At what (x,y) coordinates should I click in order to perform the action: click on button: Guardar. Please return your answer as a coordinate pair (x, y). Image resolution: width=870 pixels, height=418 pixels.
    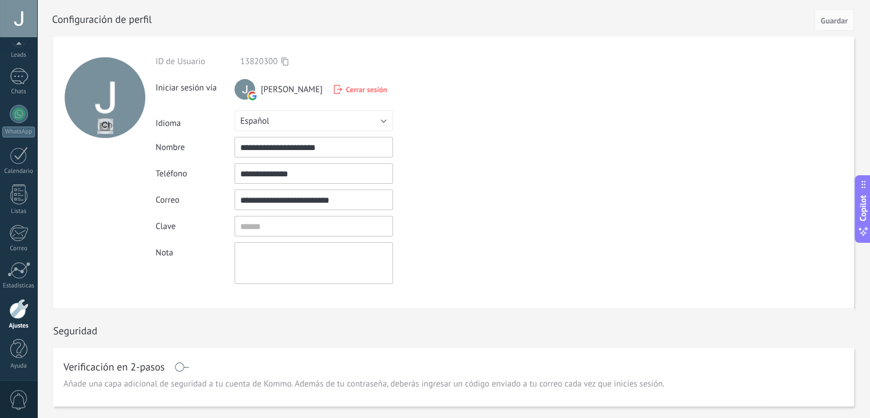
    Looking at the image, I should click on (834, 20).